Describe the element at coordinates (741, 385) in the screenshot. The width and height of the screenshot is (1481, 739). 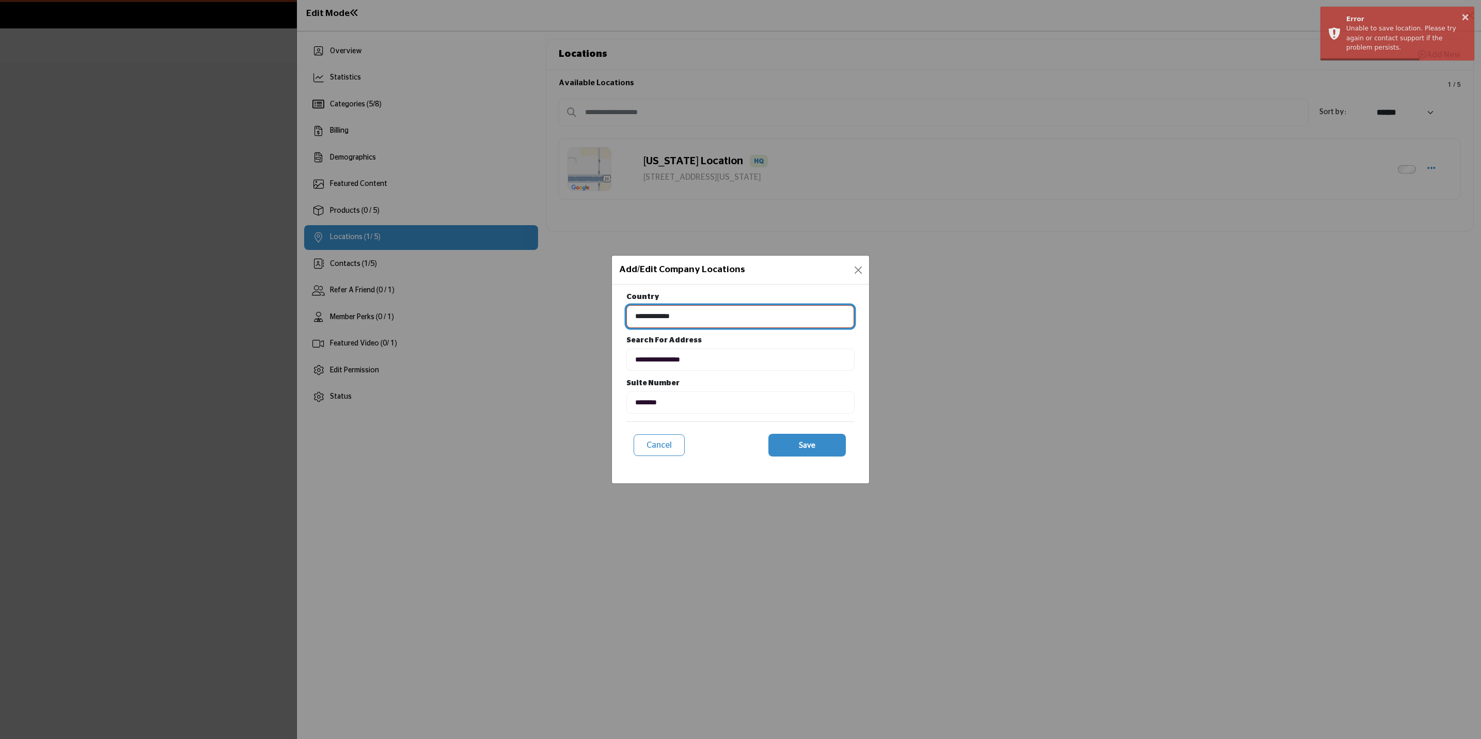
I see `b: Suite Number` at that location.